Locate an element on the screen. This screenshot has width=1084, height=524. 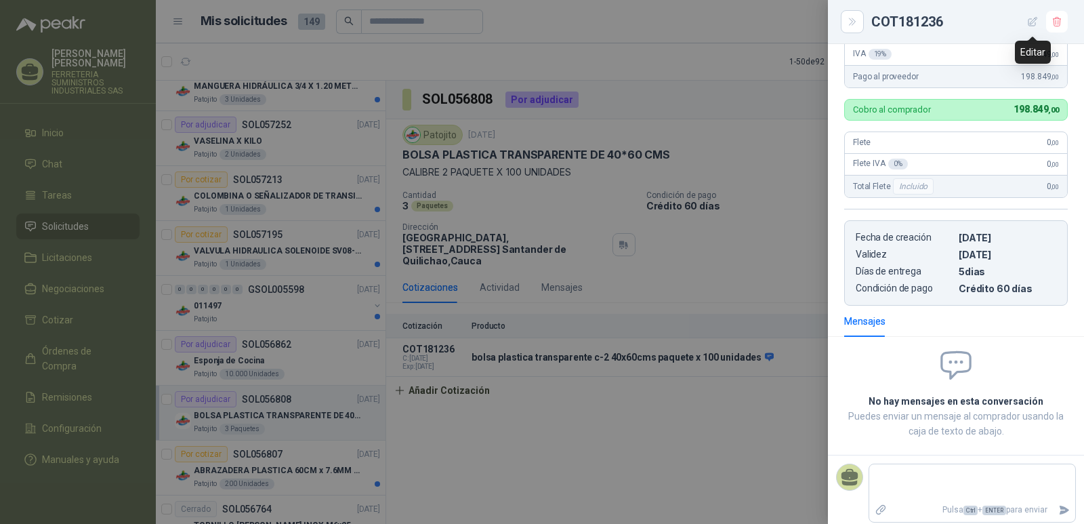
span: Ctrl is located at coordinates (970, 510).